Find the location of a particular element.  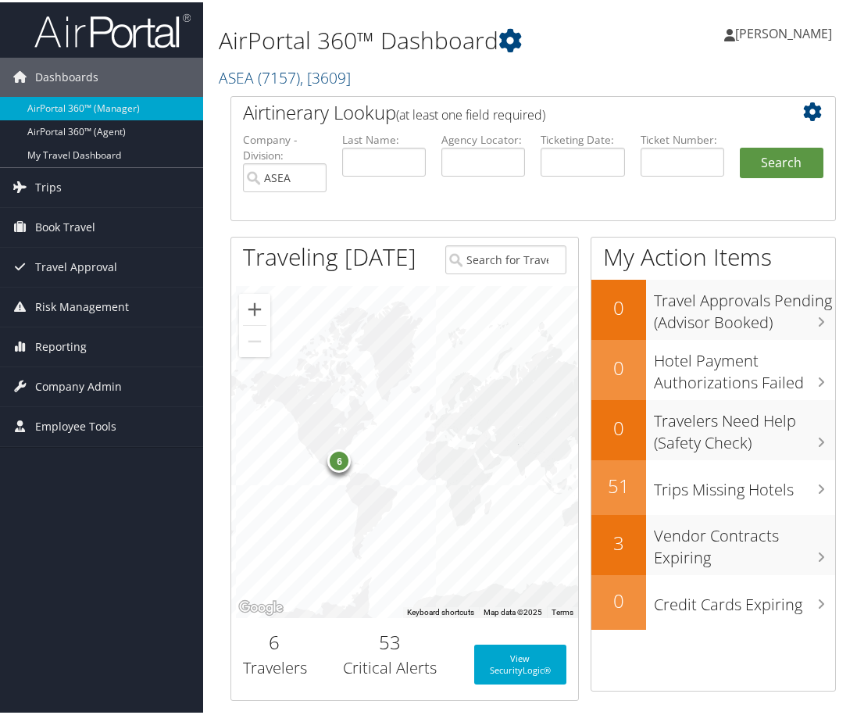

span: Company Admin is located at coordinates (78, 384).